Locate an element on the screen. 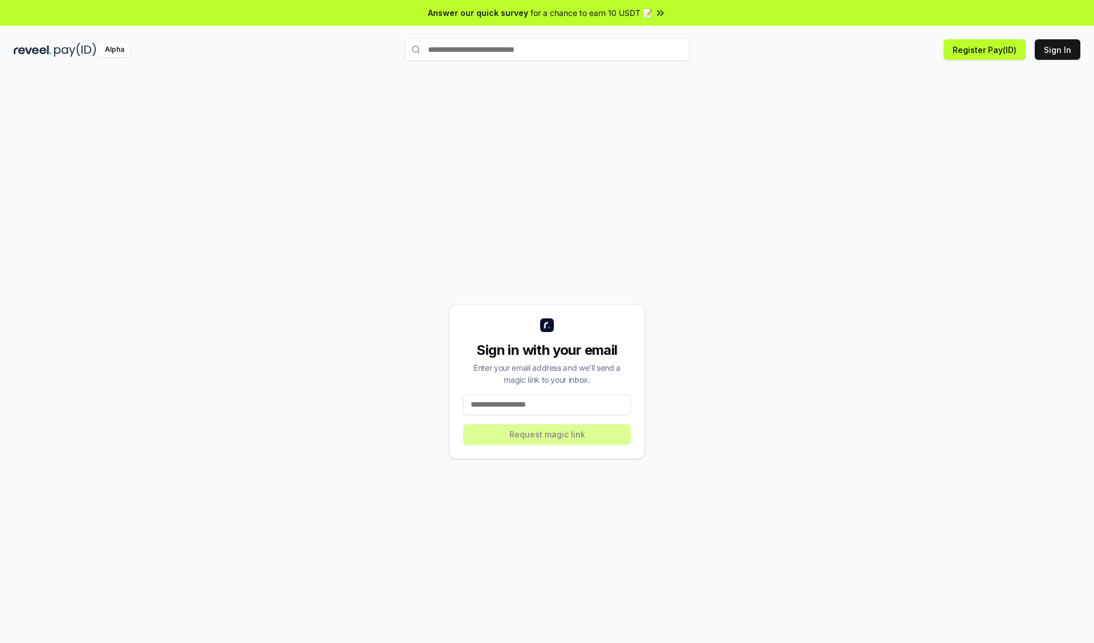 The height and width of the screenshot is (643, 1094). span: for a chance to earn 10 USDT 📝 is located at coordinates (592, 13).